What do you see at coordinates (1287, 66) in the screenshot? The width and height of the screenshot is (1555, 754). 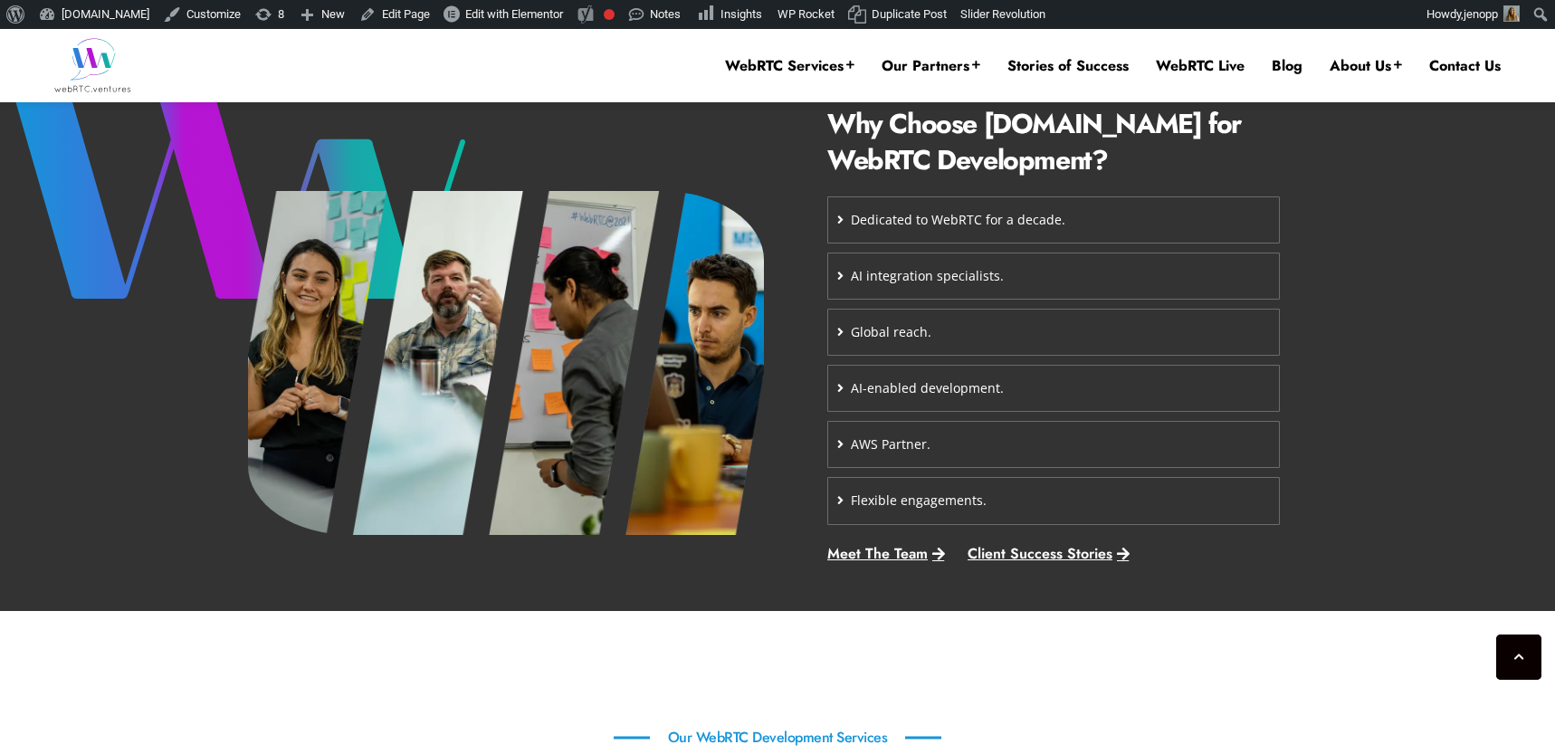 I see `a: Blog` at bounding box center [1287, 66].